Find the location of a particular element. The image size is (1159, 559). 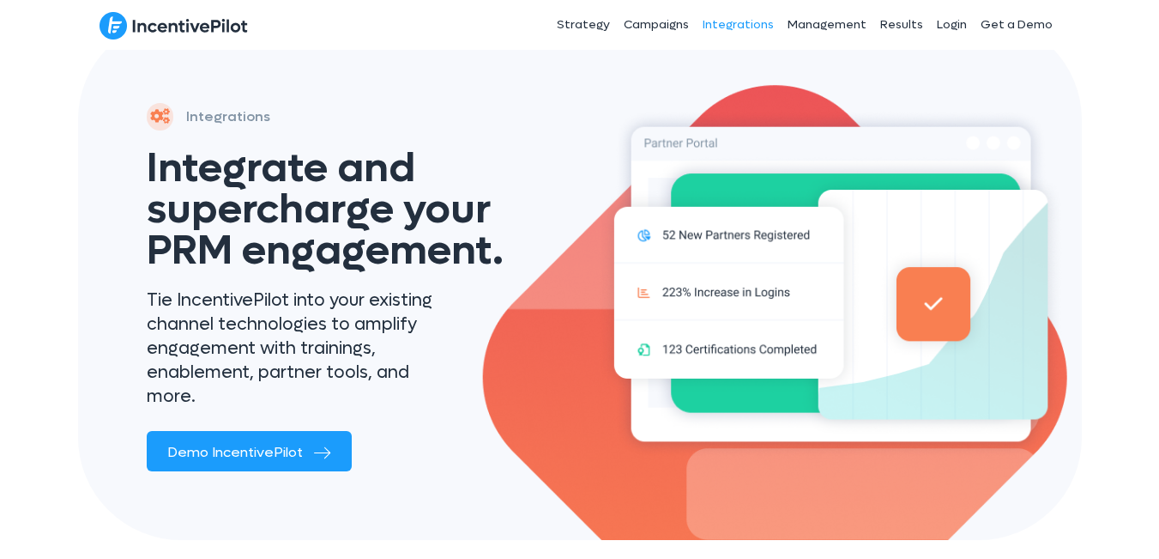

a: Strategy is located at coordinates (583, 25).